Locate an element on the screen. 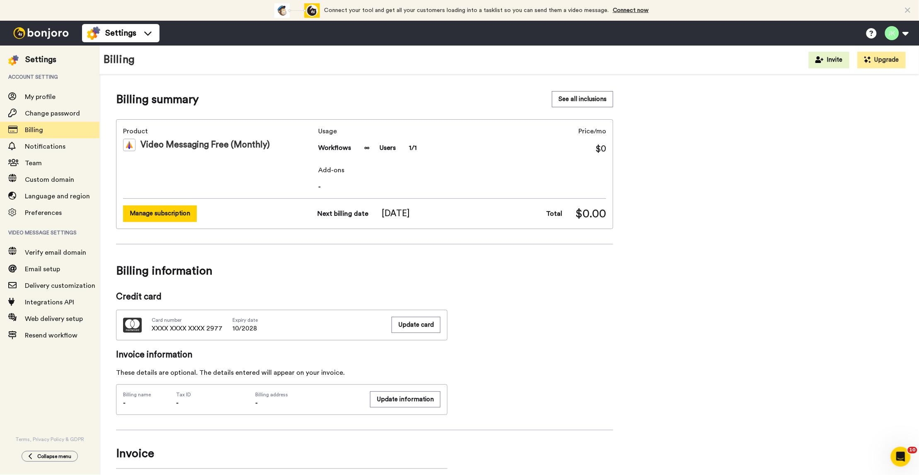  span: Integrations API is located at coordinates (49, 303).